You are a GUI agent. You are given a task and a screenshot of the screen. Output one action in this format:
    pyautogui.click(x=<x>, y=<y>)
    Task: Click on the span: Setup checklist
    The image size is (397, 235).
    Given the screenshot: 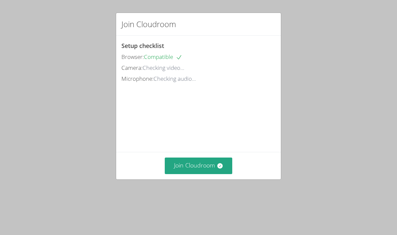 What is the action you would take?
    pyautogui.click(x=143, y=46)
    